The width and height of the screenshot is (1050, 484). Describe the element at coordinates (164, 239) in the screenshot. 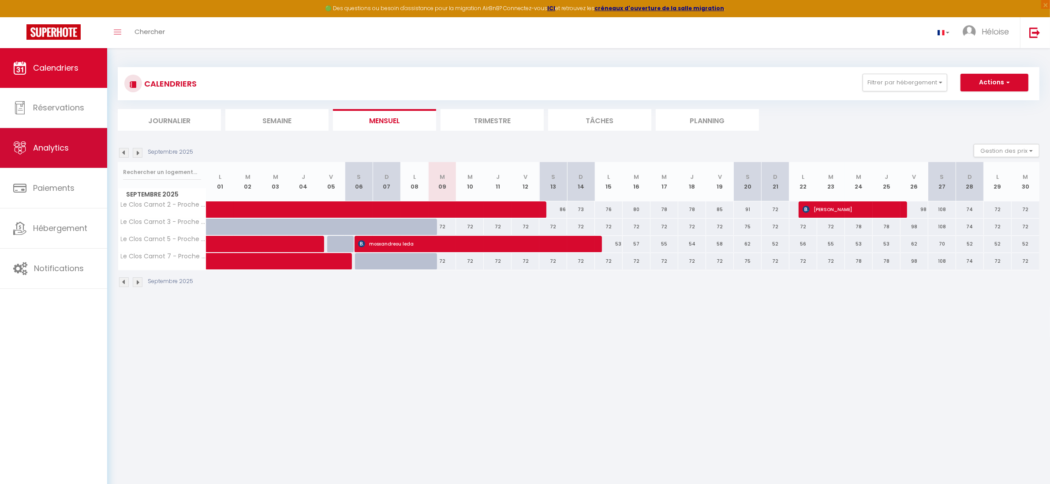

I see `span: Le Clos Carnot 5 - Proche Commodités` at that location.